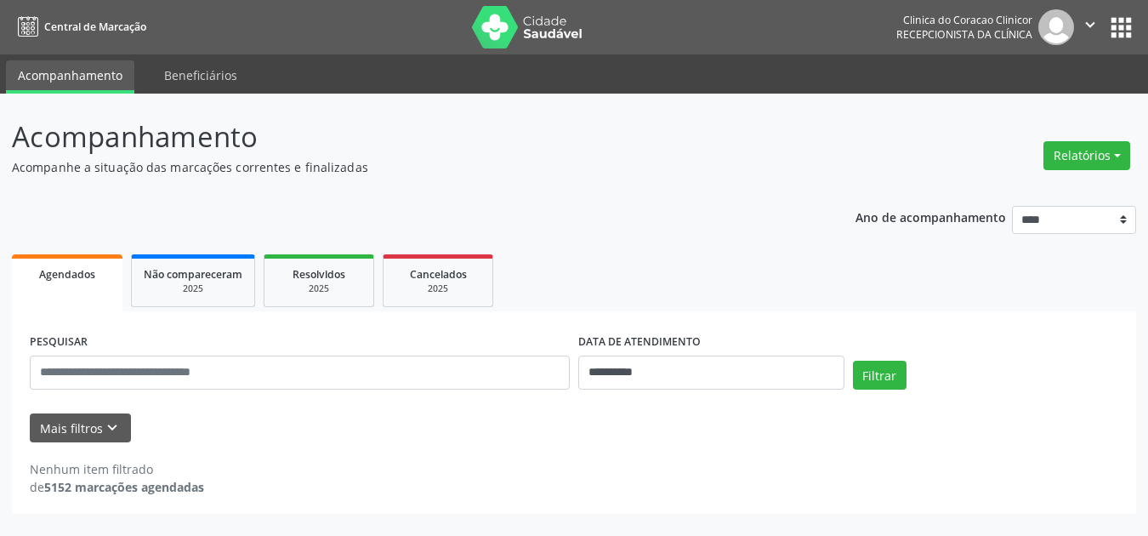 The image size is (1148, 536). I want to click on p: Acompanhamento, so click(405, 137).